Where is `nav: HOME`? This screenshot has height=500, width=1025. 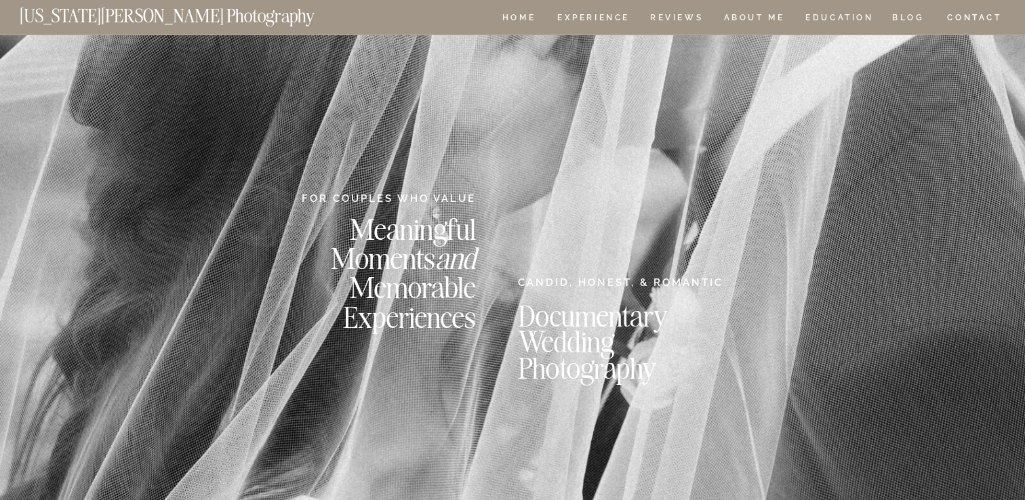
nav: HOME is located at coordinates (519, 19).